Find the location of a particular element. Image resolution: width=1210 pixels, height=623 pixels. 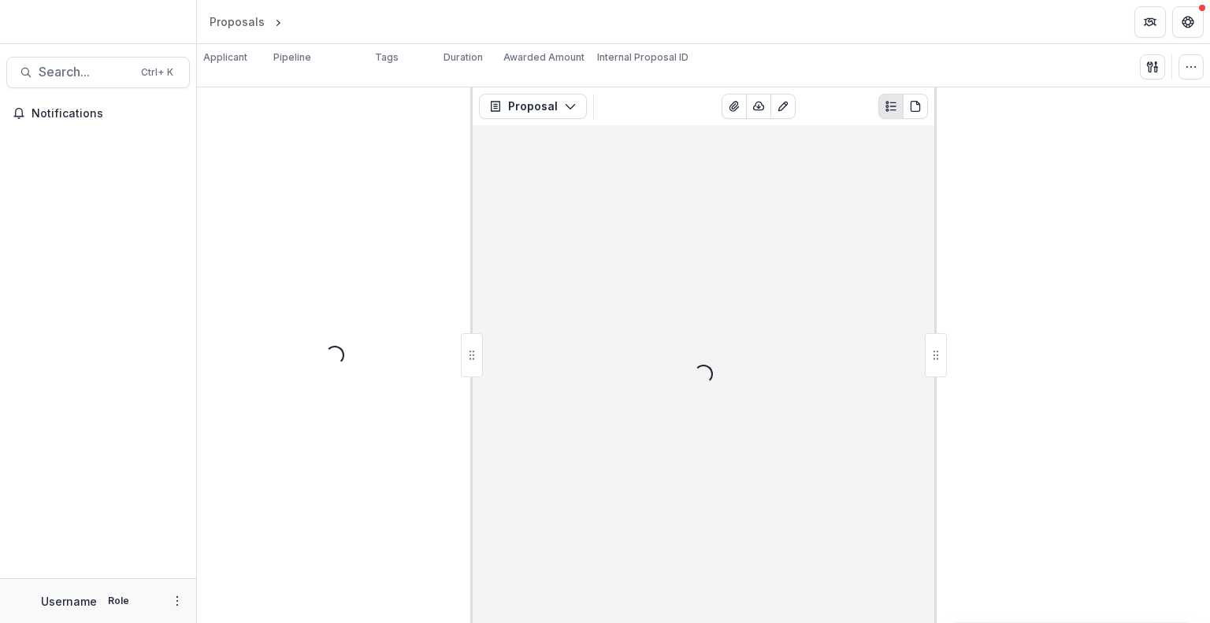

div: Proposals is located at coordinates (237, 21).